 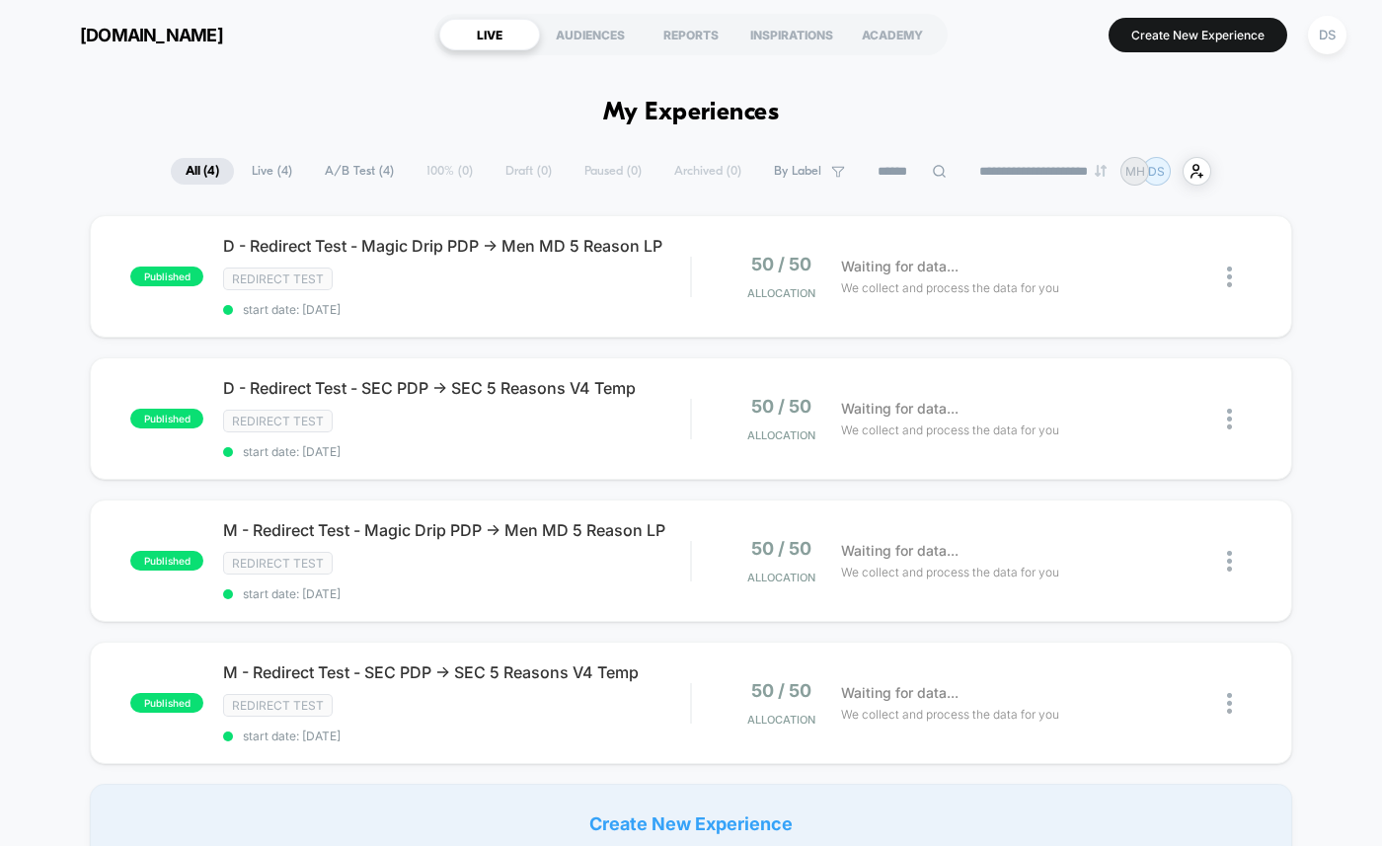 What do you see at coordinates (456, 672) in the screenshot?
I see `span: M - Redirect Test - SEC PDP -> SEC 5 Reasons V4 Temp` at bounding box center [456, 672].